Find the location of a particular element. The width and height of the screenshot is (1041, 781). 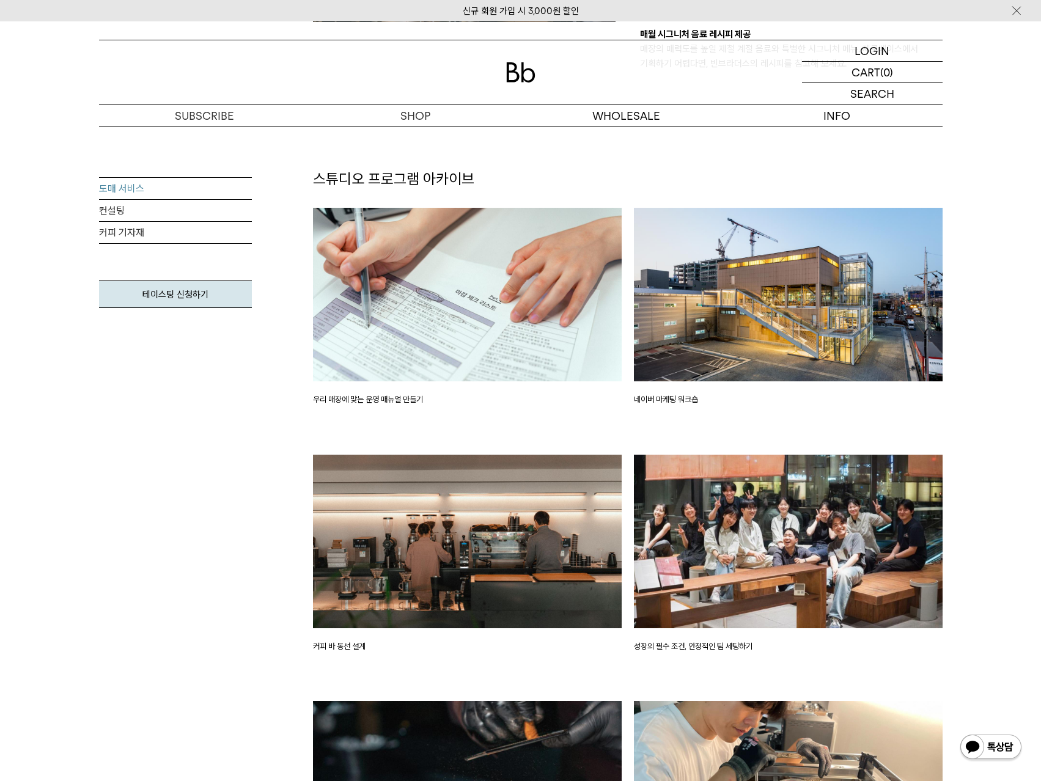

img: 네이버 마케팅 워크숍 이미지 is located at coordinates (788, 295).